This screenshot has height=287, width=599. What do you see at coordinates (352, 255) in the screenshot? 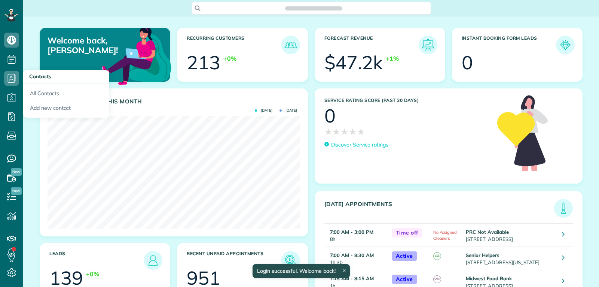
I see `strong: 7:00 AM - 8:30 AM` at bounding box center [352, 255].